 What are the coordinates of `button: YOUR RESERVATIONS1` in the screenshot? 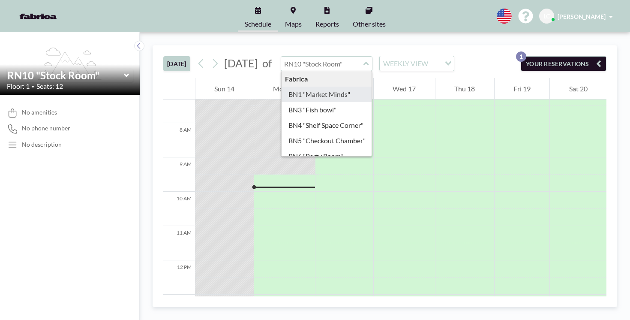 It's located at (564, 63).